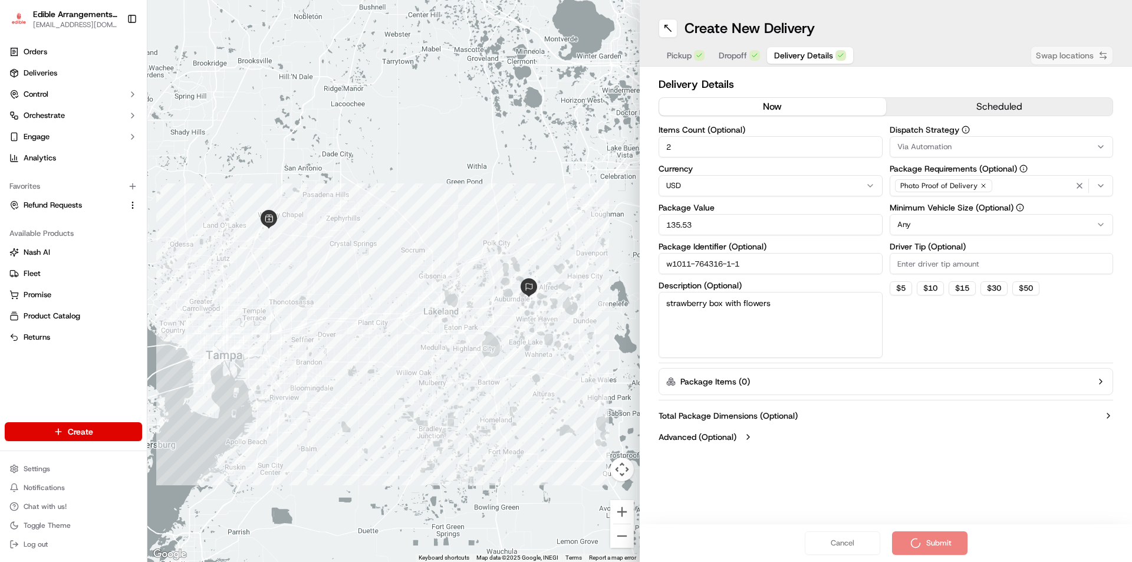  What do you see at coordinates (771, 247) in the screenshot?
I see `label: Package Identifier (Optional)` at bounding box center [771, 247].